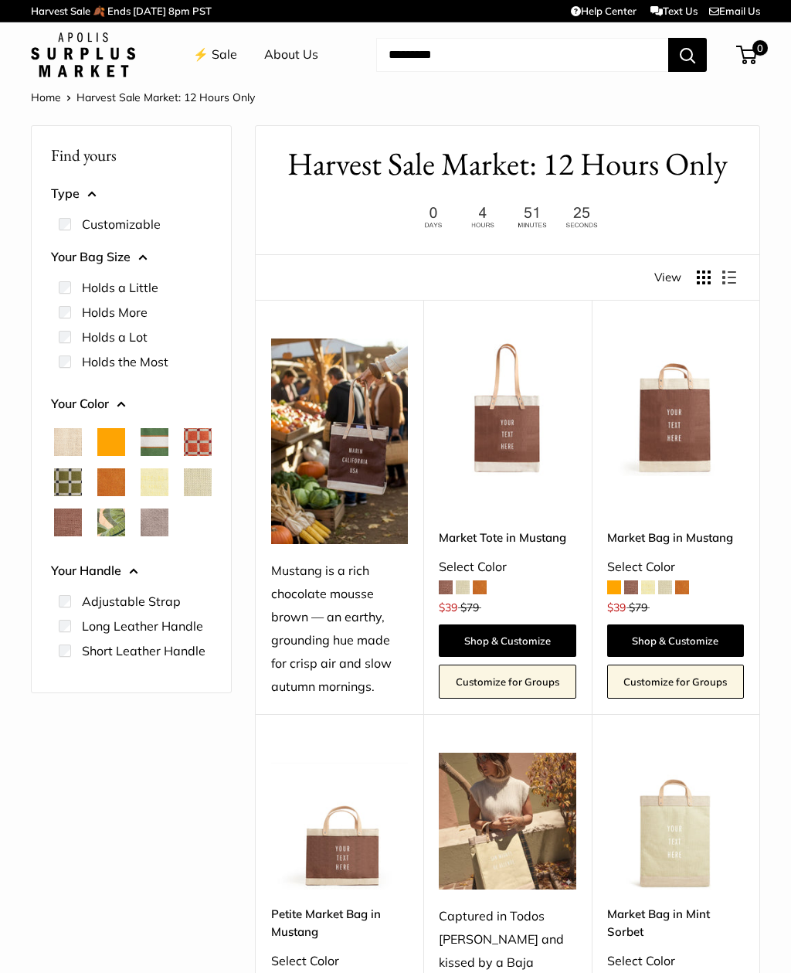  I want to click on h1: Harvest Sale Market: 12 Hours Only, so click(508, 164).